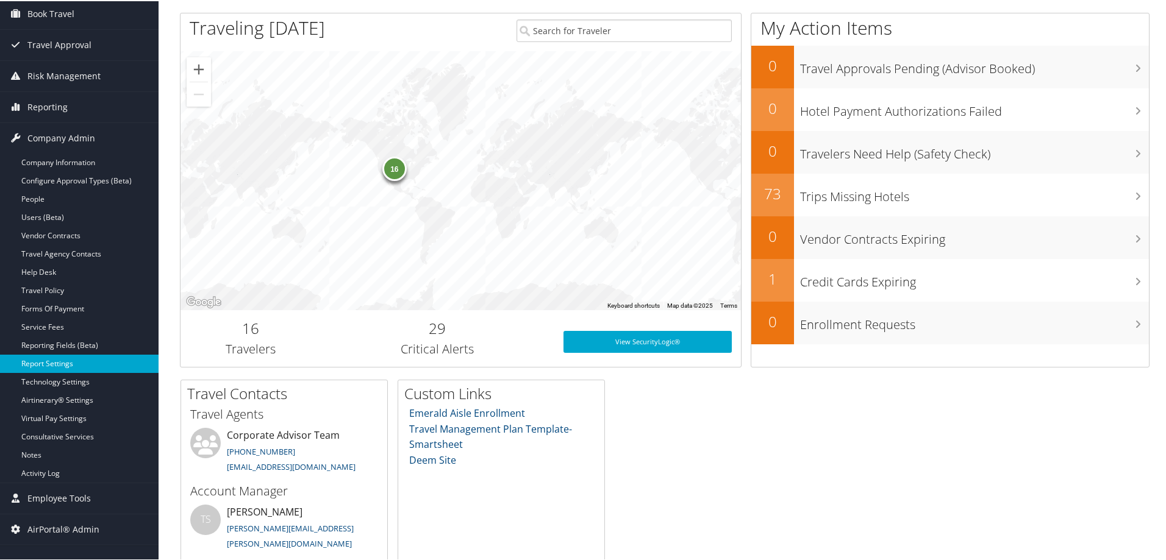 This screenshot has width=1166, height=560. Describe the element at coordinates (729, 304) in the screenshot. I see `a: Terms (opens in new tab)` at that location.